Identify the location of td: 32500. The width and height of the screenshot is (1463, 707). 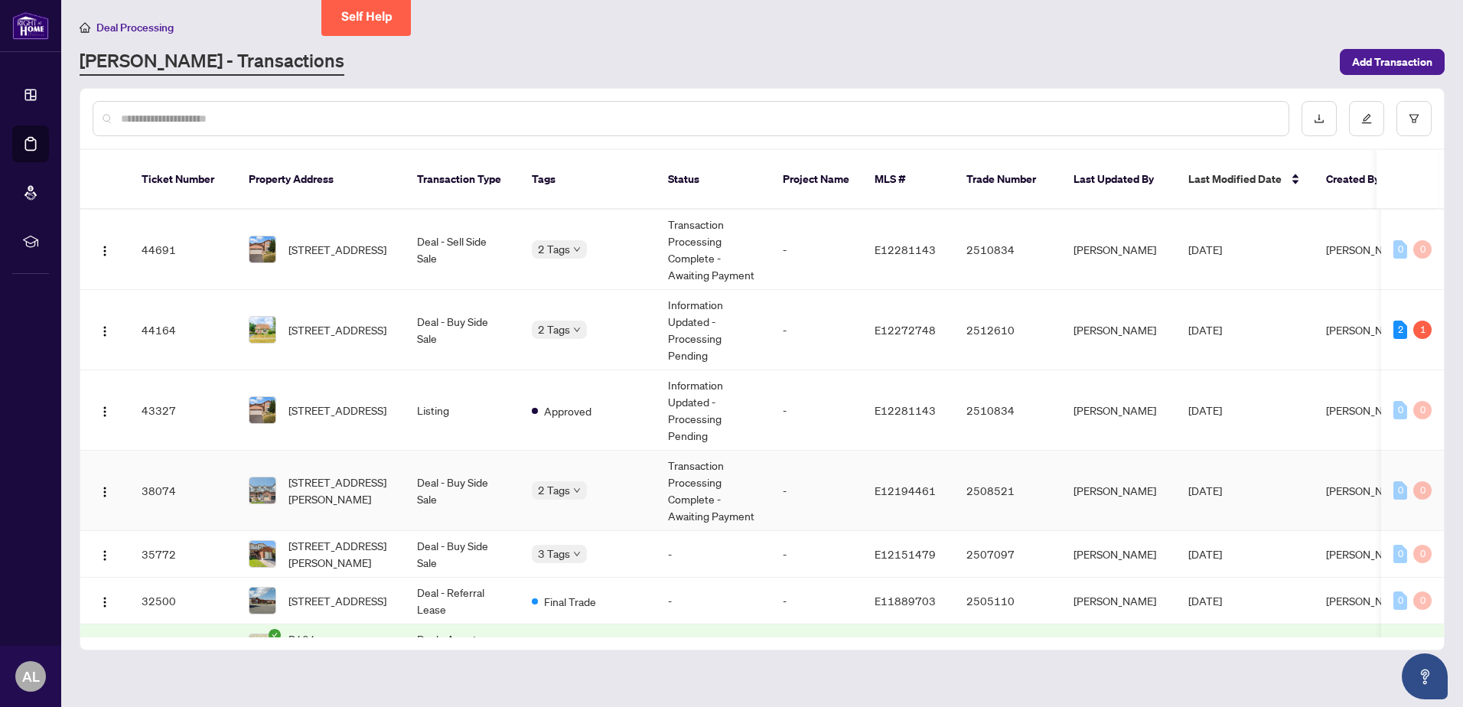
(183, 601).